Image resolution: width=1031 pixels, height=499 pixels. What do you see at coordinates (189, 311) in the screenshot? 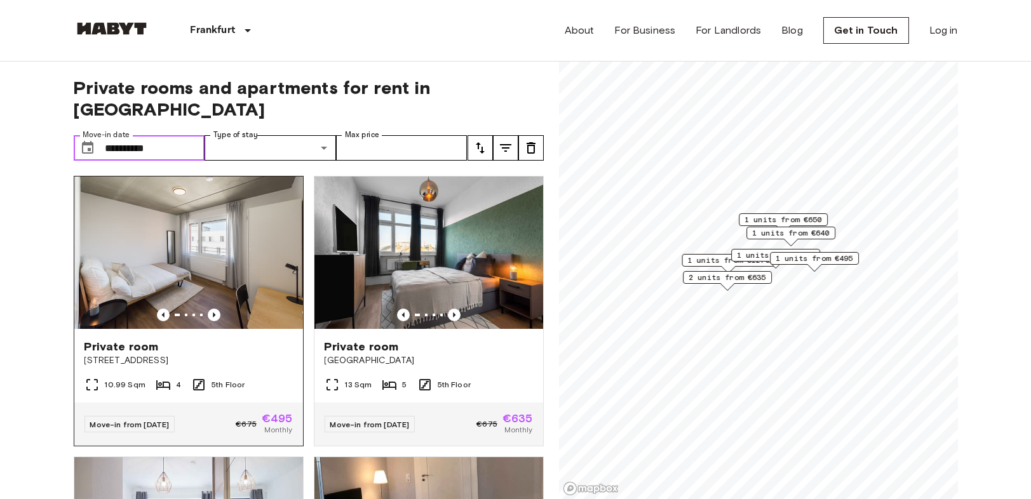
I see `a: Marketing picture of unit DE-04-037-022-03QPrevious imagePrevious imagePrivate room[STREET_ADDRES...` at bounding box center [189, 311].